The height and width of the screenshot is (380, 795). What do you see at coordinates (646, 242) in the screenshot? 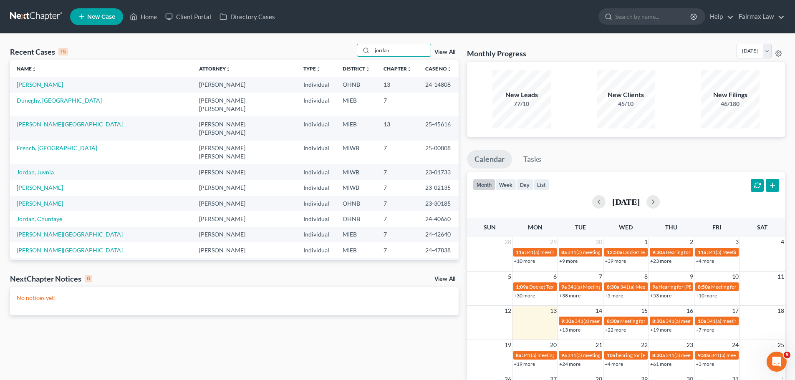
I see `span: 1` at bounding box center [646, 242].